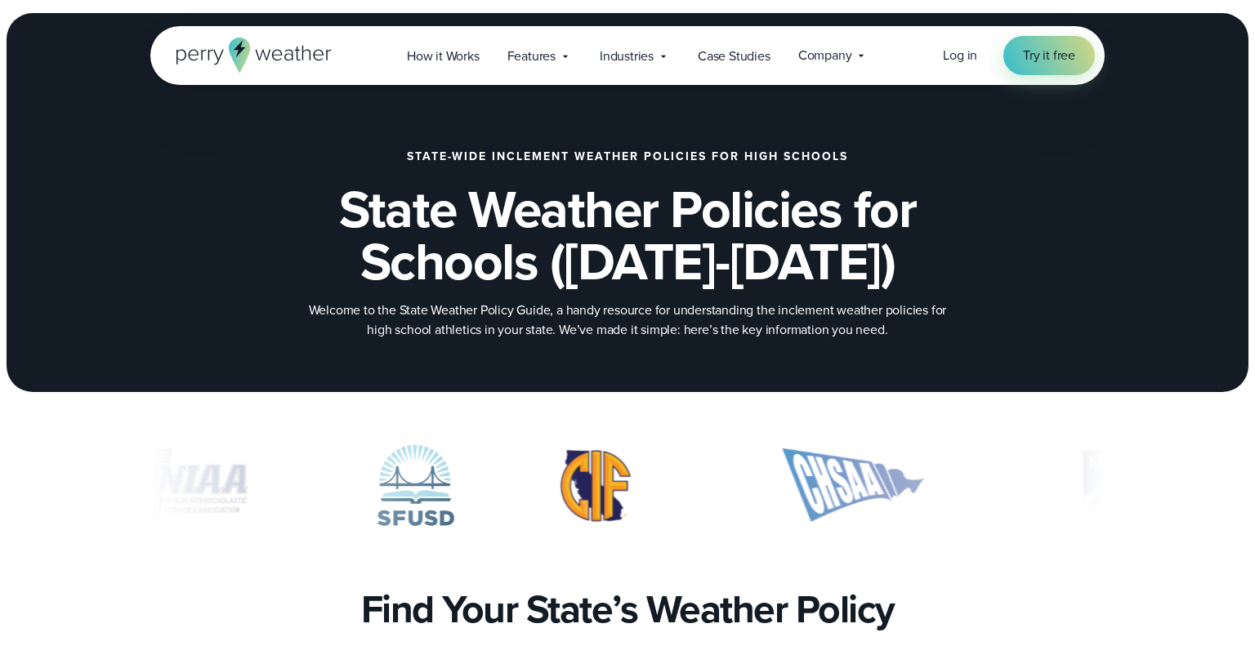 This screenshot has width=1255, height=646. I want to click on h2: Find Your State’s Weather Policy, so click(627, 610).